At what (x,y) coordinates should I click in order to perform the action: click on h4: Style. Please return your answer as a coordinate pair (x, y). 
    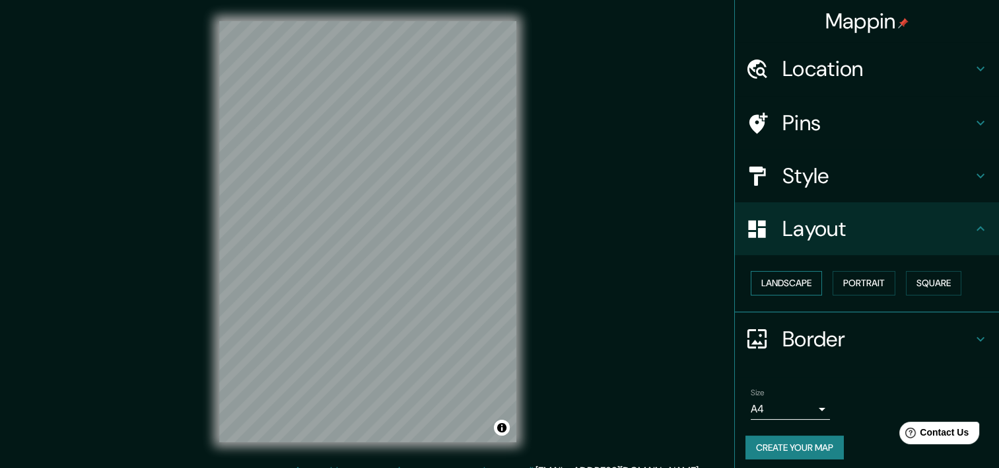
    Looking at the image, I should click on (878, 176).